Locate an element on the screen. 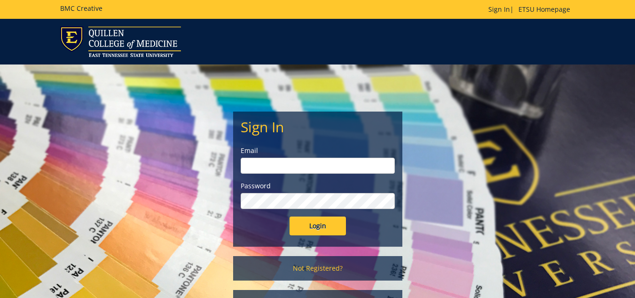  h2: Sign In is located at coordinates (318, 127).